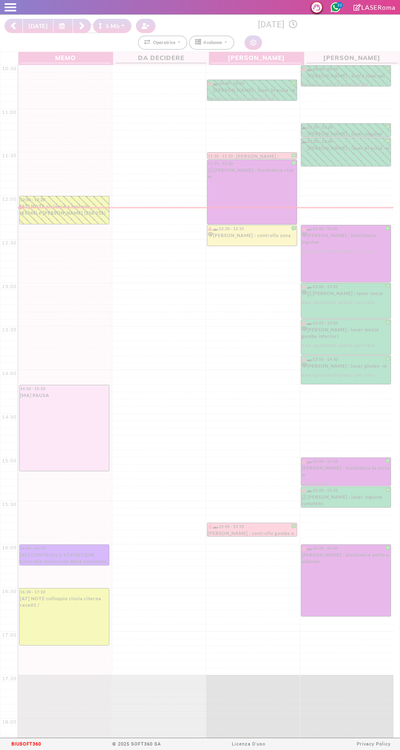 The width and height of the screenshot is (400, 750). Describe the element at coordinates (146, 26) in the screenshot. I see `button: Crea nuovo contatto rapido` at that location.